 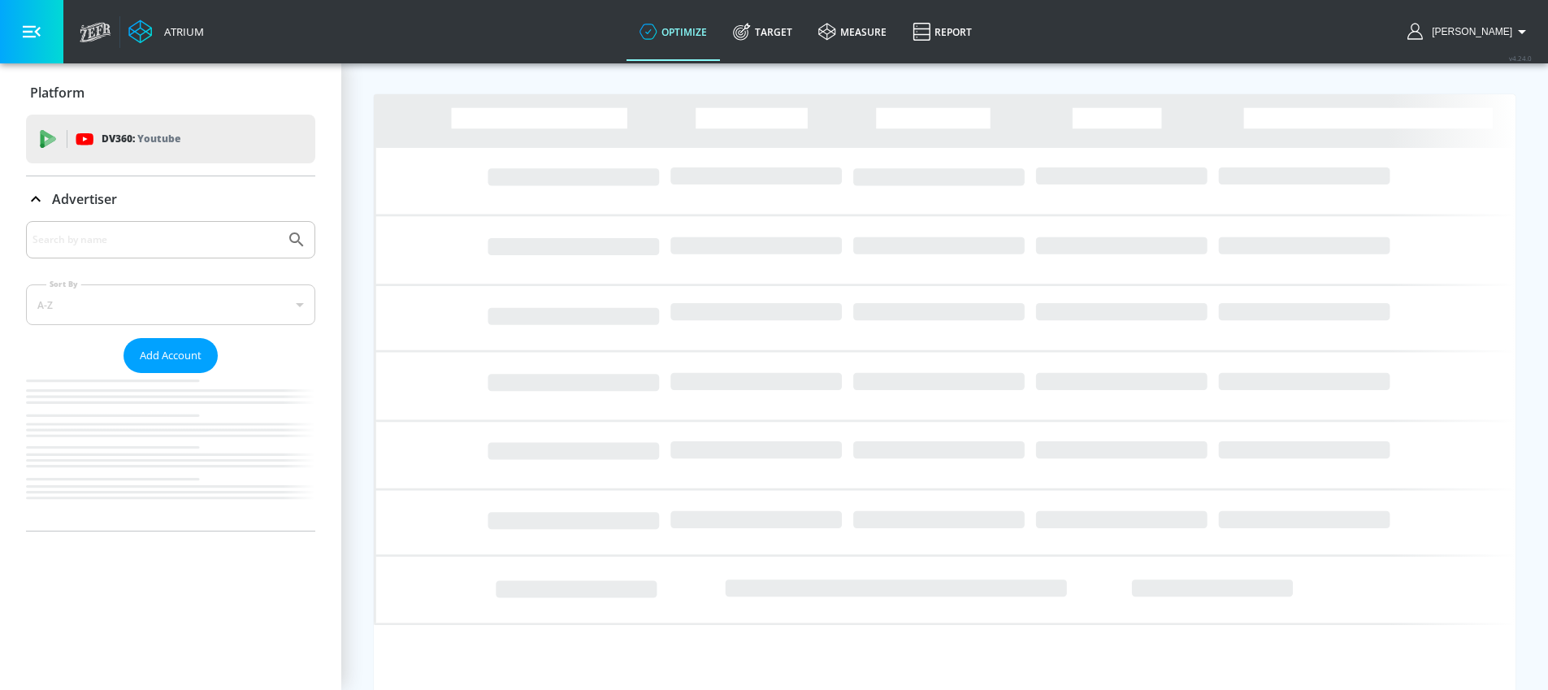 What do you see at coordinates (673, 32) in the screenshot?
I see `a: optimize` at bounding box center [673, 32].